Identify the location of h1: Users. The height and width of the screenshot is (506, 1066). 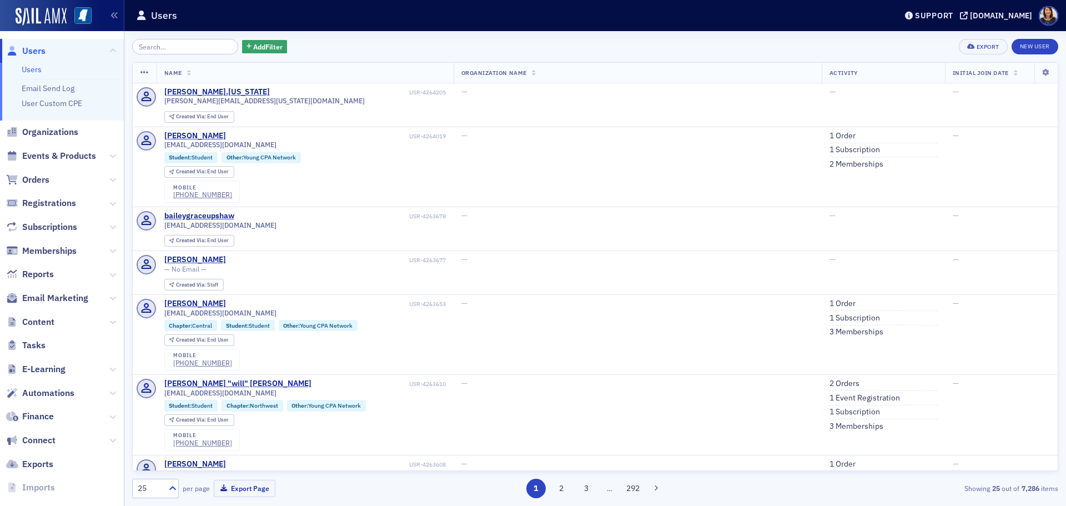
(164, 16).